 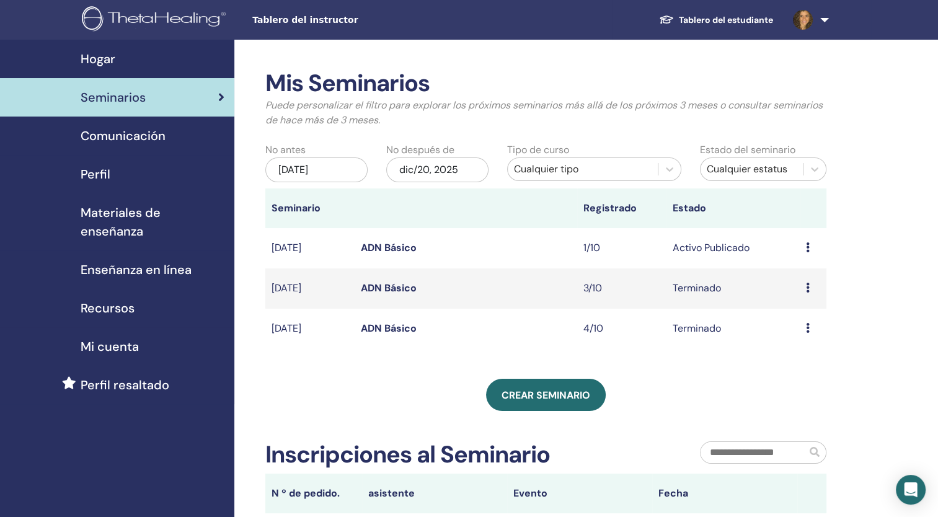 I want to click on span: Perfil, so click(x=95, y=174).